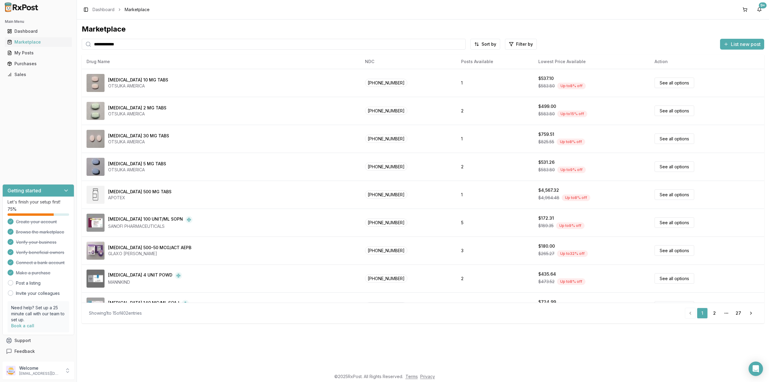 The image size is (769, 382). I want to click on h3: Getting started, so click(24, 190).